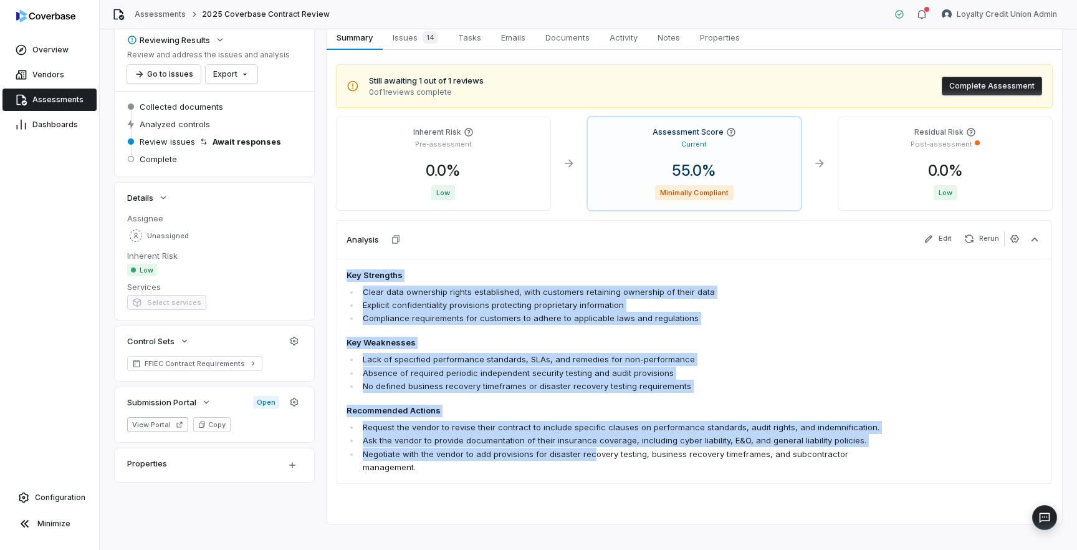 The width and height of the screenshot is (1077, 550). I want to click on span: Documents, so click(567, 37).